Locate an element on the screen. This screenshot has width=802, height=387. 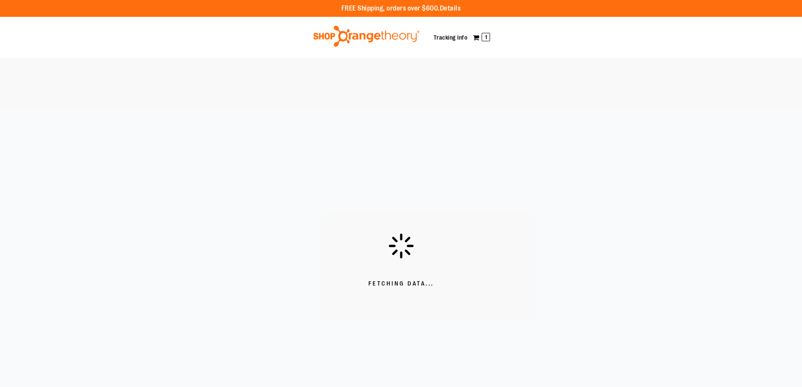
p: FREE Shipping, orders over $600. is located at coordinates (401, 8).